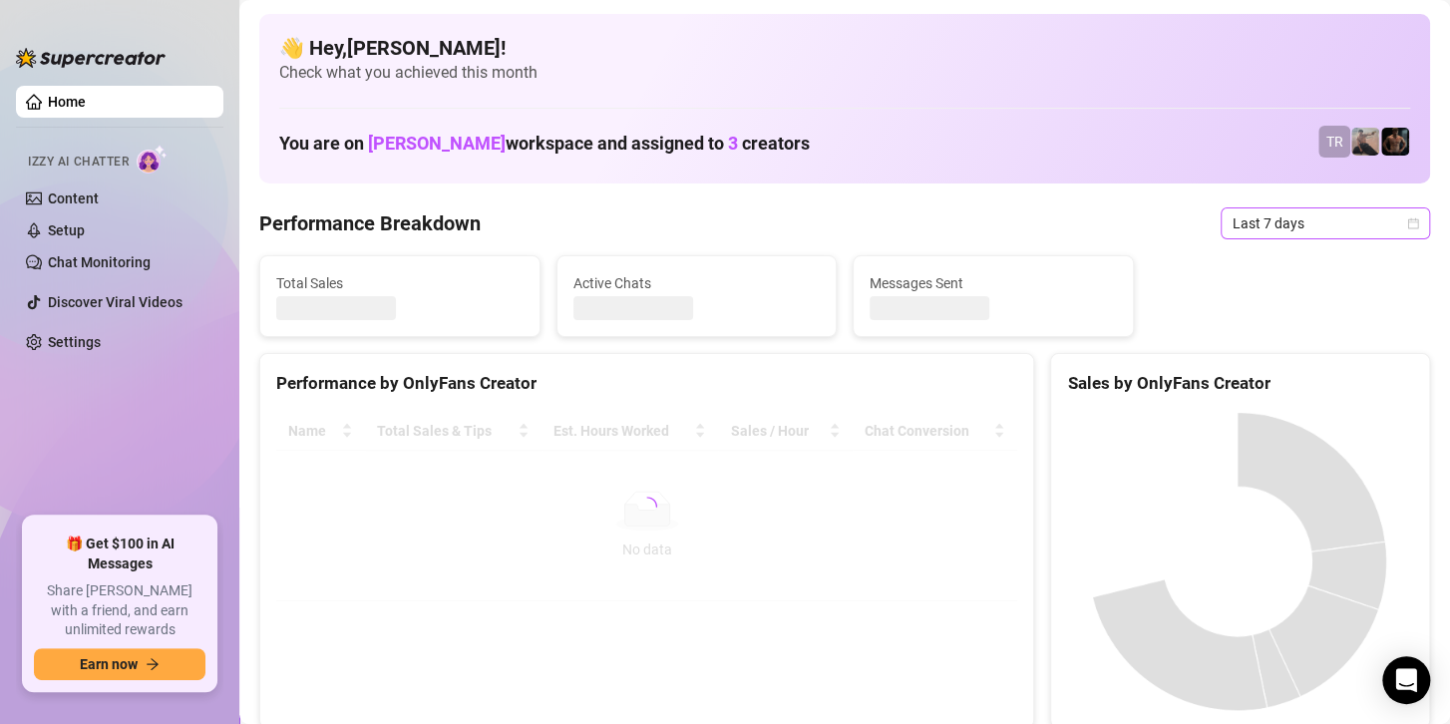 The height and width of the screenshot is (724, 1450). I want to click on span: 🎁 Get $100 in AI Messages, so click(120, 554).